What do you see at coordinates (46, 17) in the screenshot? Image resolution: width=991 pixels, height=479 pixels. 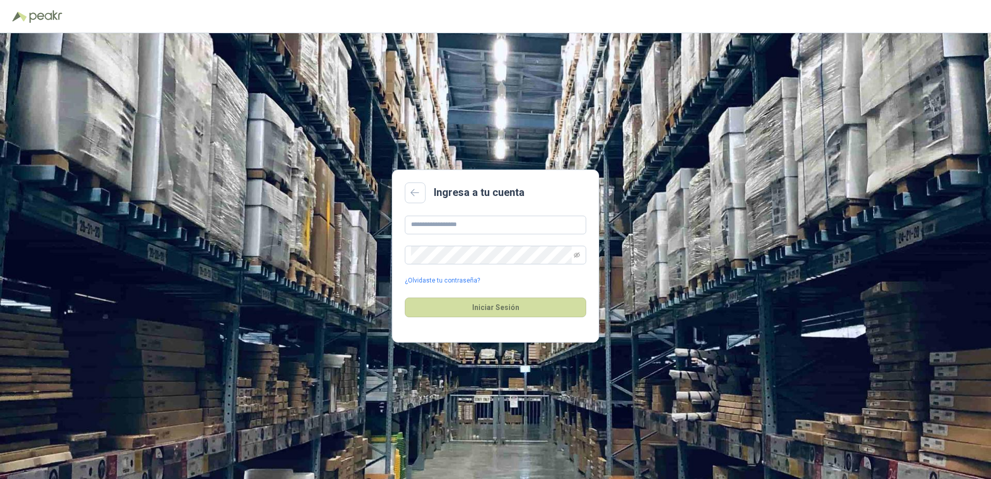 I see `img: Peakr` at bounding box center [46, 17].